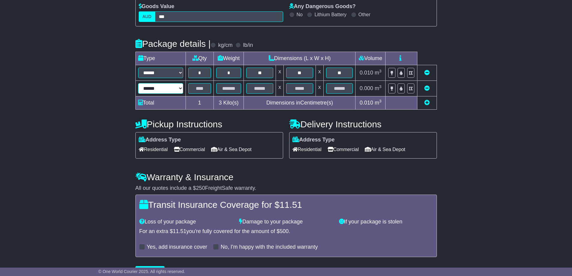 Image resolution: width=572 pixels, height=276 pixels. Describe the element at coordinates (160, 103) in the screenshot. I see `td: Total` at that location.